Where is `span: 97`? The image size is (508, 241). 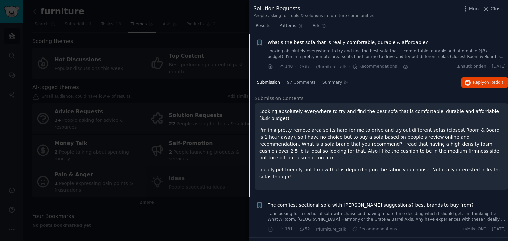 span: 97 is located at coordinates (304, 67).